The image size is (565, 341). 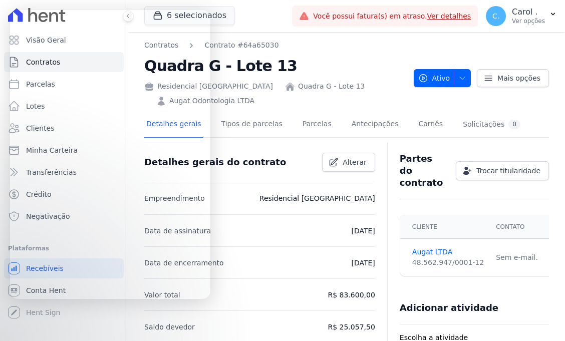 What do you see at coordinates (331, 86) in the screenshot?
I see `a: Quadra G - Lote 13` at bounding box center [331, 86].